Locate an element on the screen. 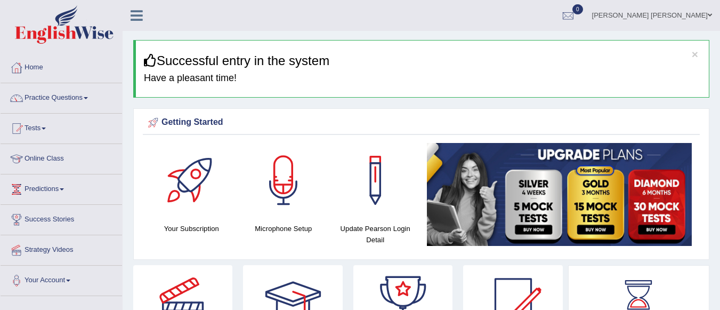  h3: Successful entry in the system is located at coordinates (422, 61).